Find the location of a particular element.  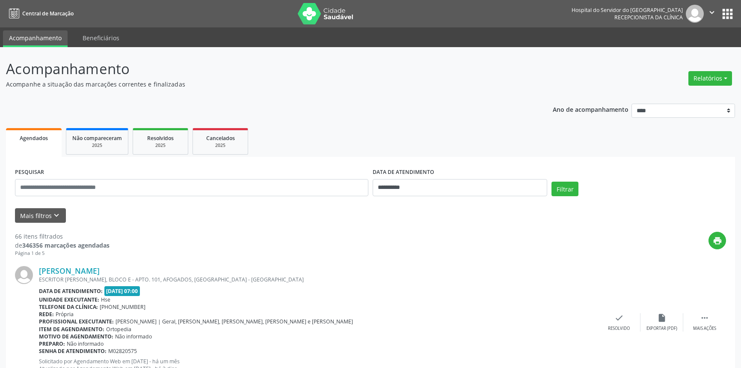

a: Beneficiários is located at coordinates (101, 38).